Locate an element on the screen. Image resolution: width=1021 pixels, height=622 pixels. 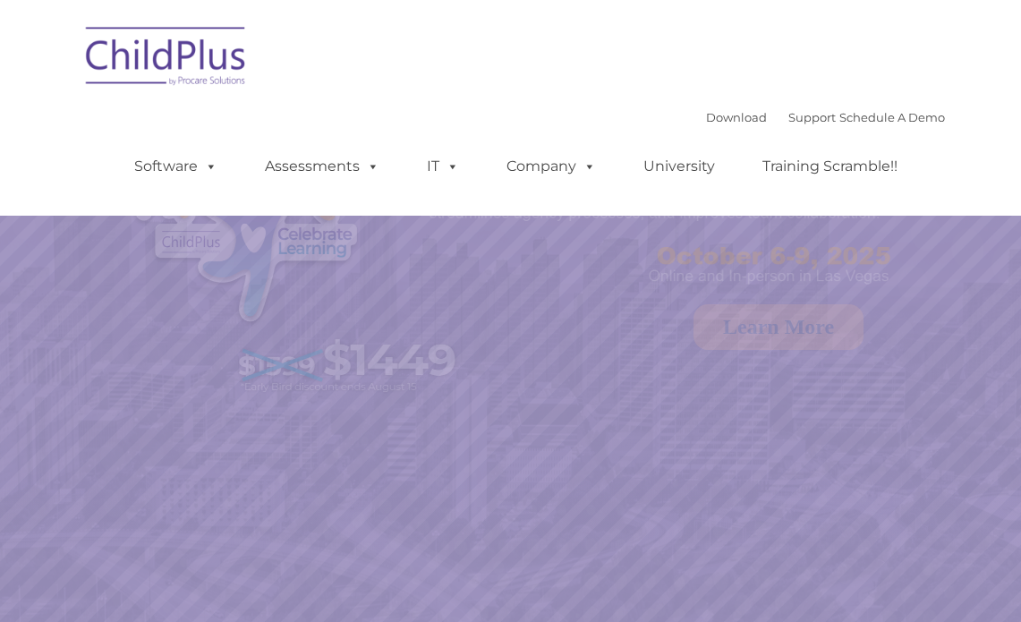
a: Learn More is located at coordinates (779, 327).